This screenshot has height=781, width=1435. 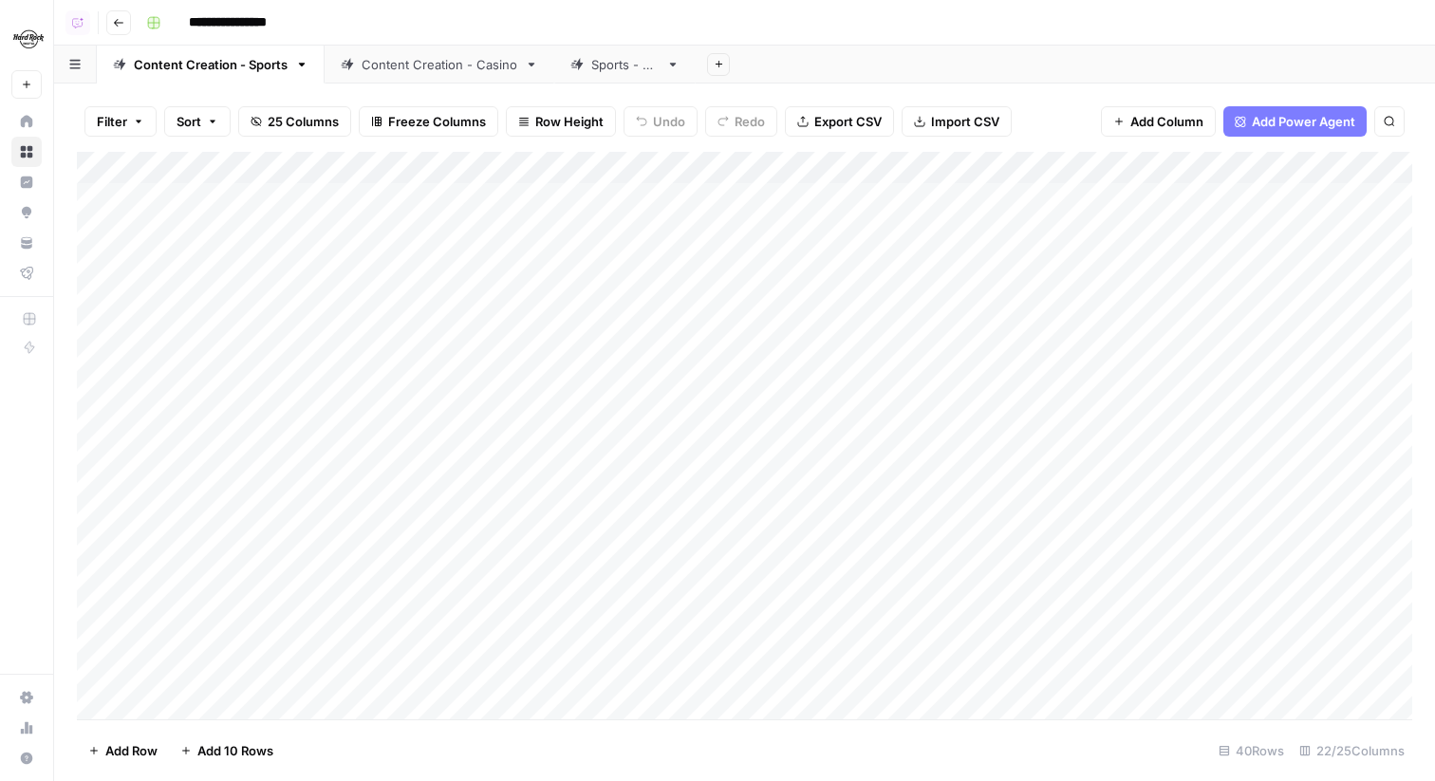 I want to click on div: 22/25 Columns, so click(x=1351, y=751).